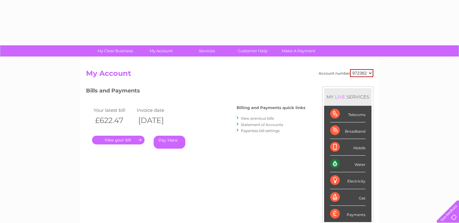 The width and height of the screenshot is (459, 223). What do you see at coordinates (253, 51) in the screenshot?
I see `a: Customer Help` at bounding box center [253, 51].